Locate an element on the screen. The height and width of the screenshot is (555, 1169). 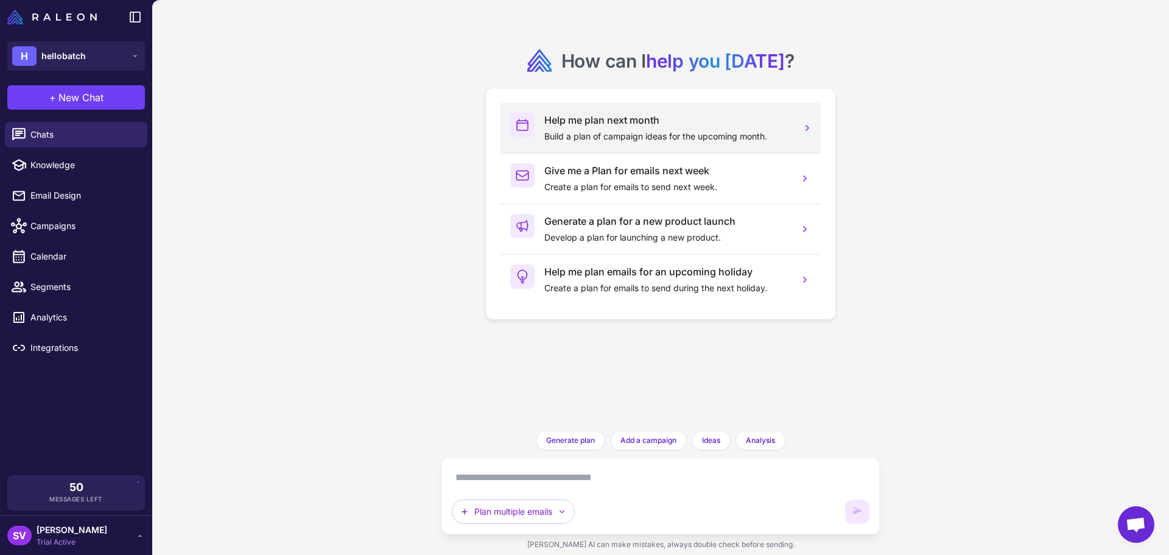
span: 50 is located at coordinates (76, 487).